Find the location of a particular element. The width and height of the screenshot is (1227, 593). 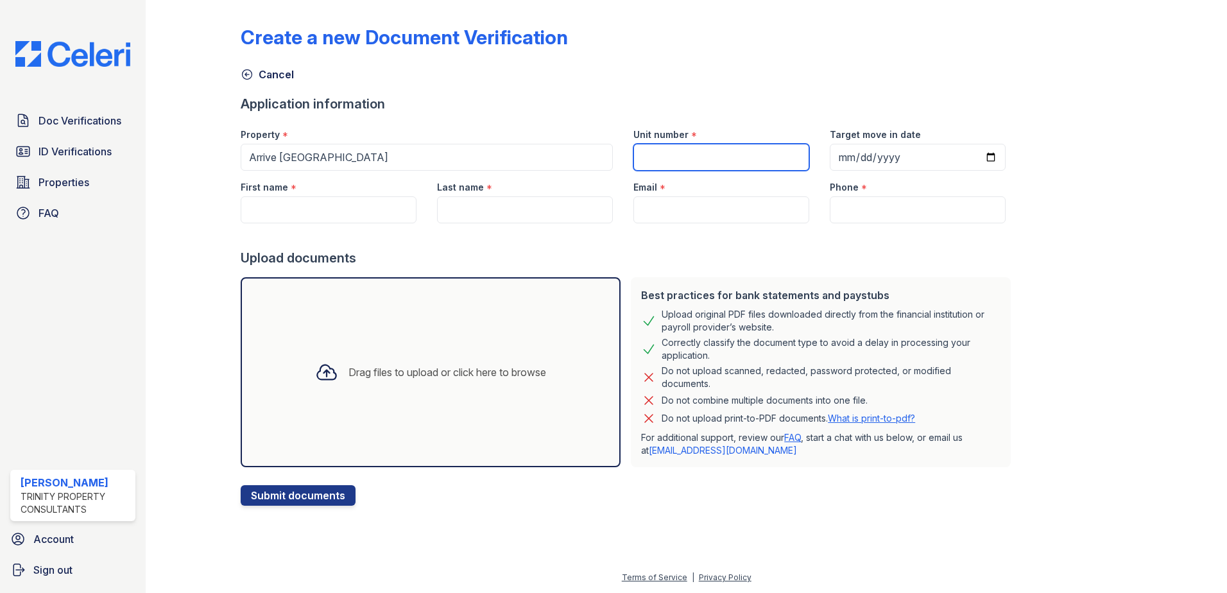

a: Cancel is located at coordinates (267, 74).